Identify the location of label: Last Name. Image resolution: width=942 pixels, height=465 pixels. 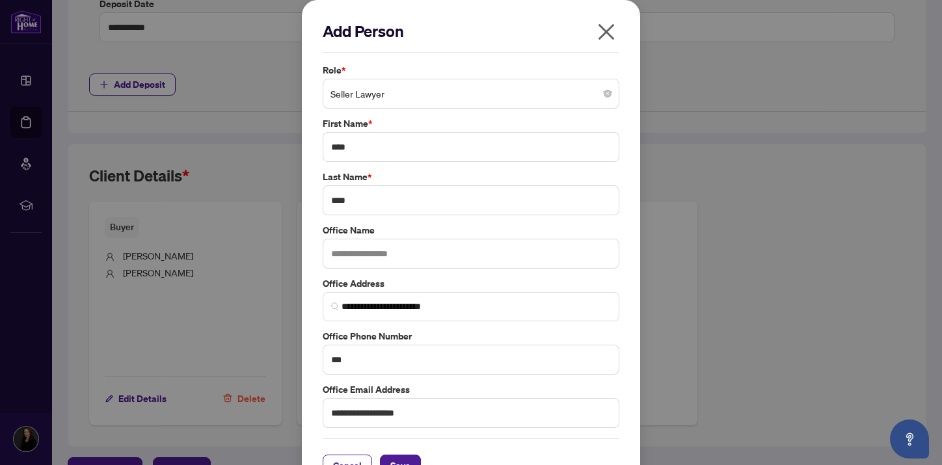
(471, 177).